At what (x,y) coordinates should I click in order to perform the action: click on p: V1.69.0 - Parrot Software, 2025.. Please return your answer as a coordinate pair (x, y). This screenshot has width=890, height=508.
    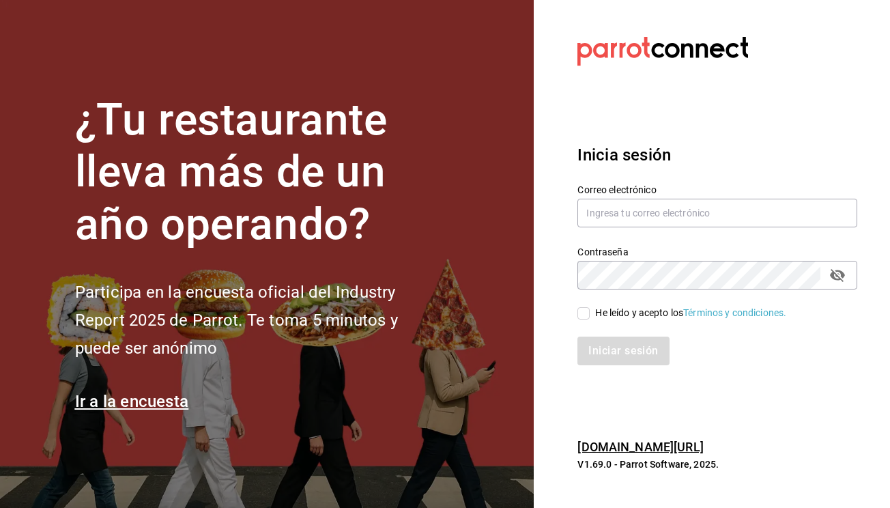
    Looking at the image, I should click on (718, 464).